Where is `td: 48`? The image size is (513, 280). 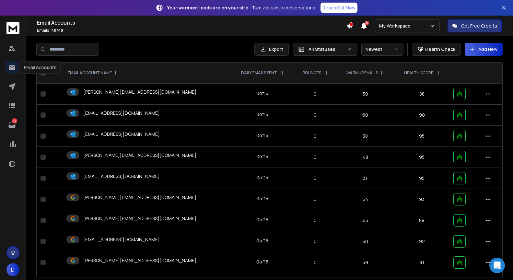
td: 48 is located at coordinates (365, 157).